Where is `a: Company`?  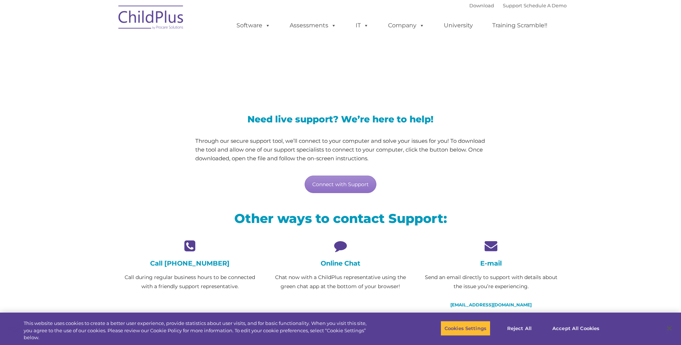
a: Company is located at coordinates (406, 26).